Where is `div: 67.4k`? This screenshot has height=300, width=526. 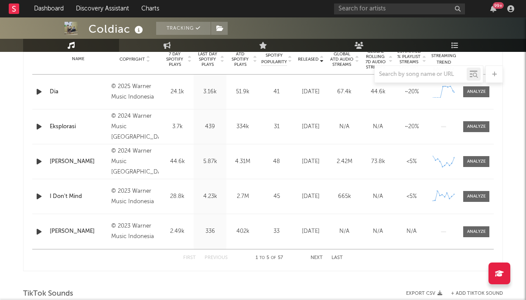
div: 67.4k is located at coordinates (344, 92).